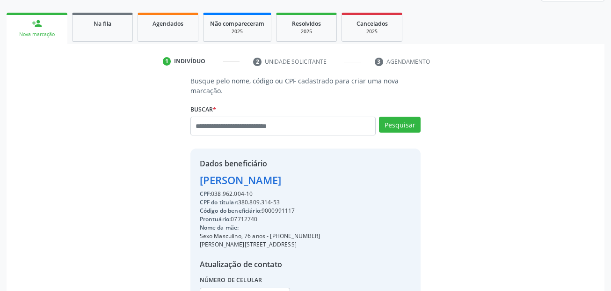  Describe the element at coordinates (167, 61) in the screenshot. I see `div: 1` at that location.